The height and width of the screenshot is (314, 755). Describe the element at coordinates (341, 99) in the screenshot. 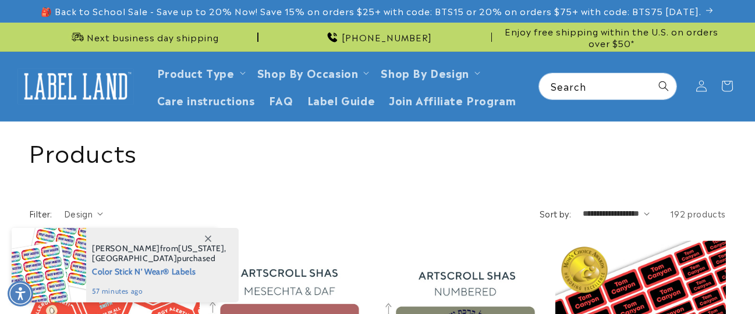

I see `span: Label Guide` at that location.